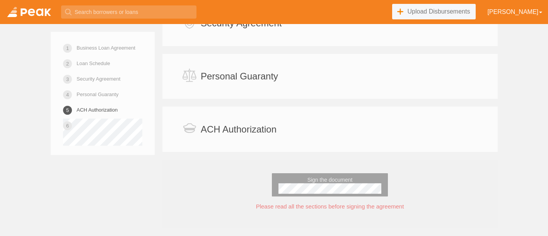 Image resolution: width=548 pixels, height=236 pixels. Describe the element at coordinates (97, 109) in the screenshot. I see `a: ACH Authorization` at that location.